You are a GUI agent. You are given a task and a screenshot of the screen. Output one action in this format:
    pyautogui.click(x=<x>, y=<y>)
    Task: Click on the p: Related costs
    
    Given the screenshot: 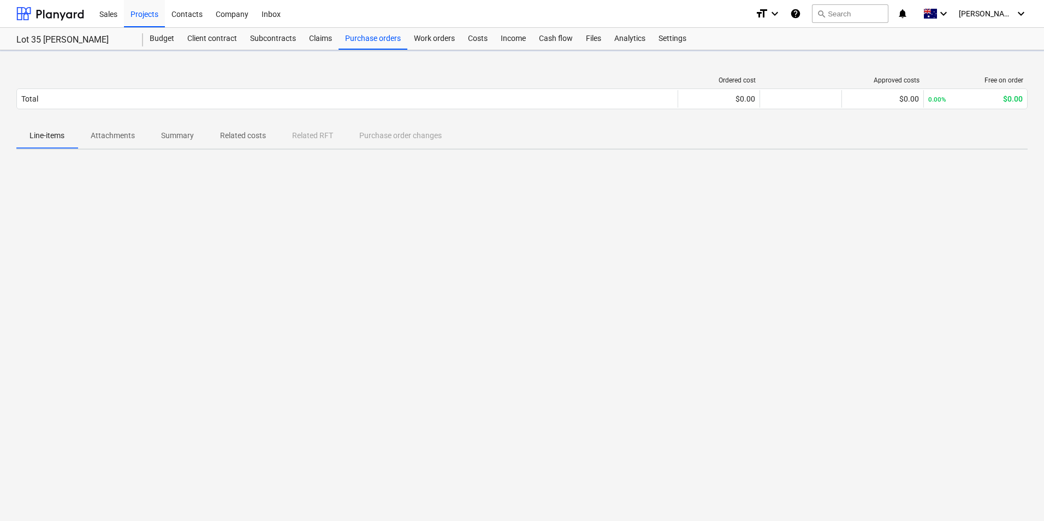 What is the action you would take?
    pyautogui.click(x=243, y=135)
    